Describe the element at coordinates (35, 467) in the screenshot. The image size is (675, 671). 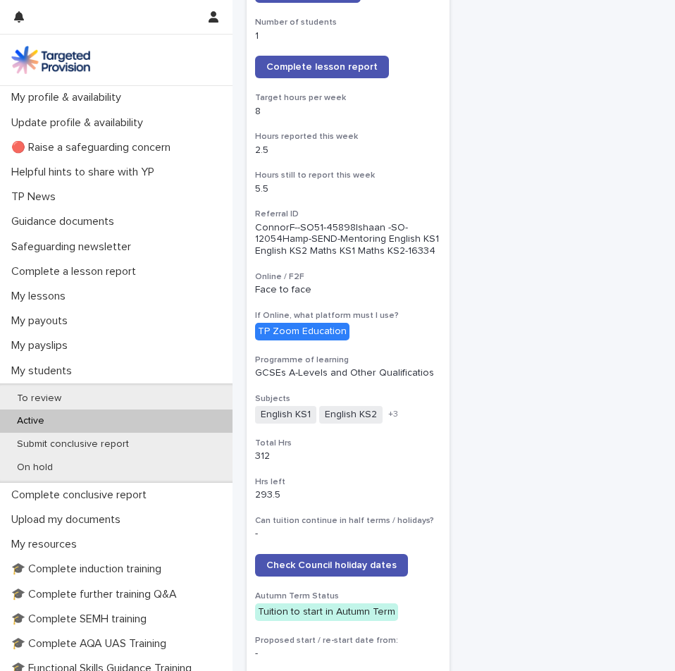
I see `p: On hold` at that location.